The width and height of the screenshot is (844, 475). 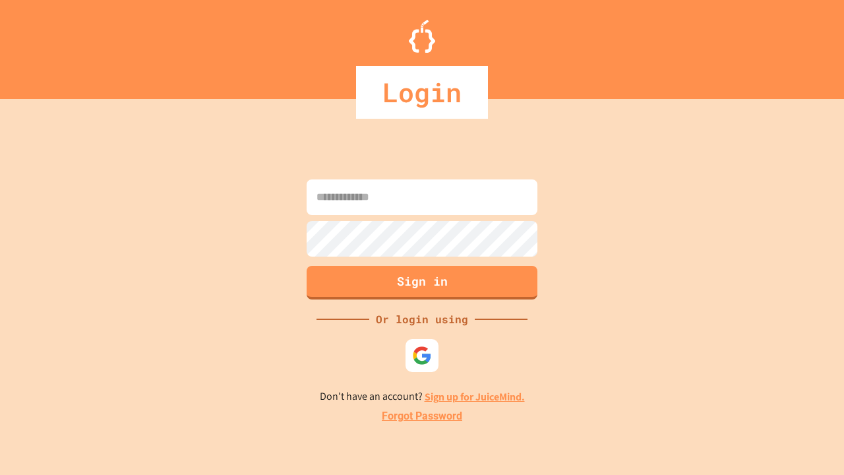 What do you see at coordinates (422, 416) in the screenshot?
I see `a: Forgot Password` at bounding box center [422, 416].